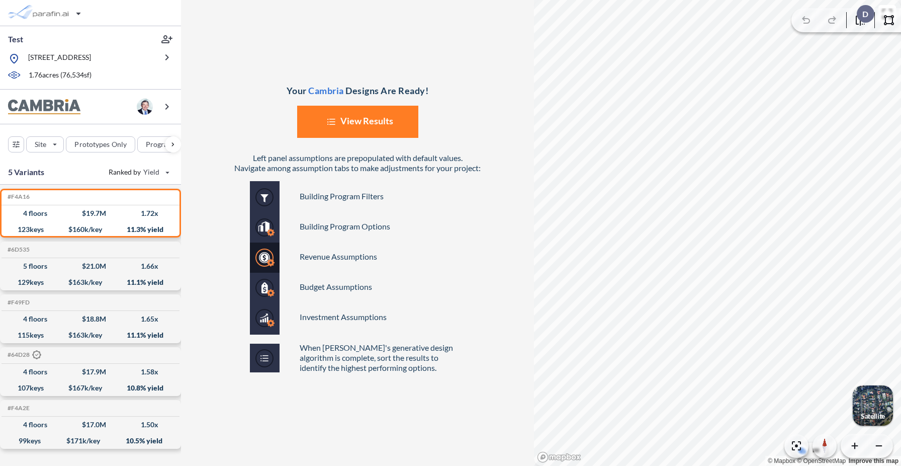  I want to click on img: BrandImage, so click(44, 107).